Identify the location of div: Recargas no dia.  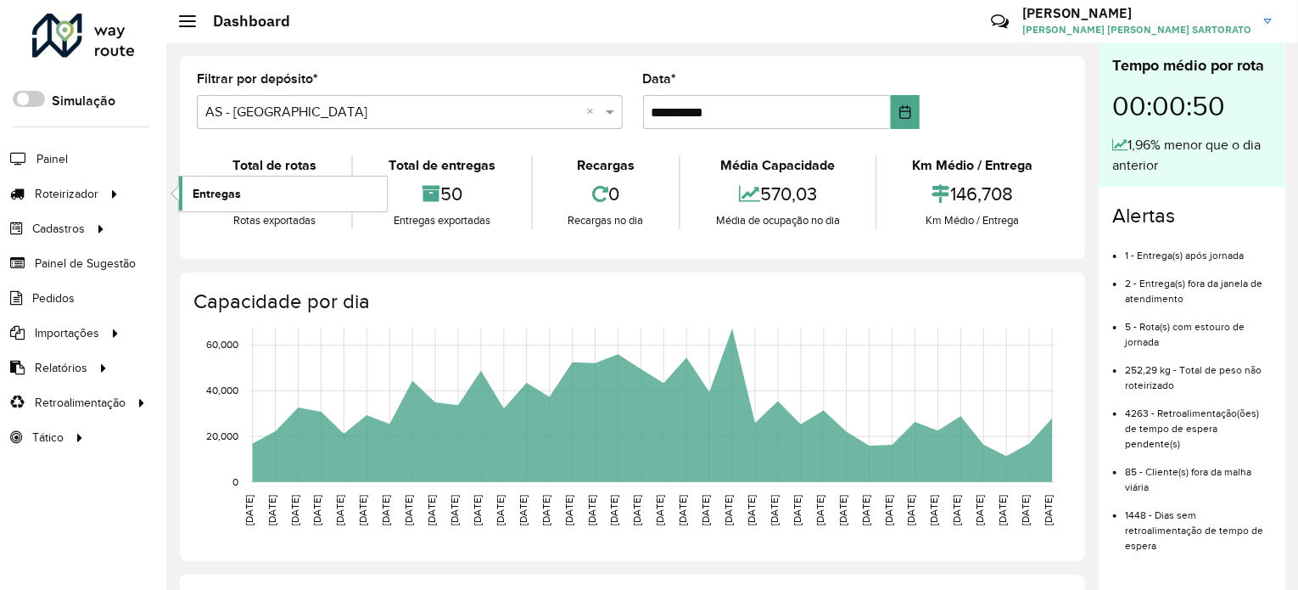
(606, 221).